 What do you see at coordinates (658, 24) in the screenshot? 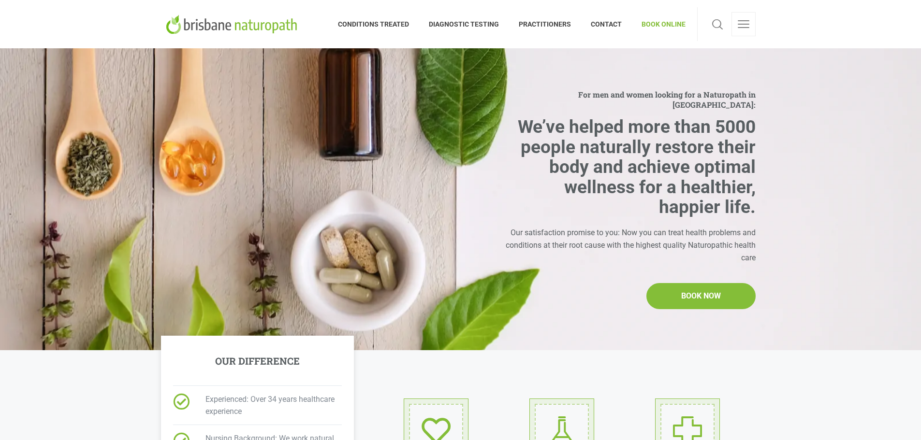
I see `a: BOOK ONLINE` at bounding box center [658, 24].